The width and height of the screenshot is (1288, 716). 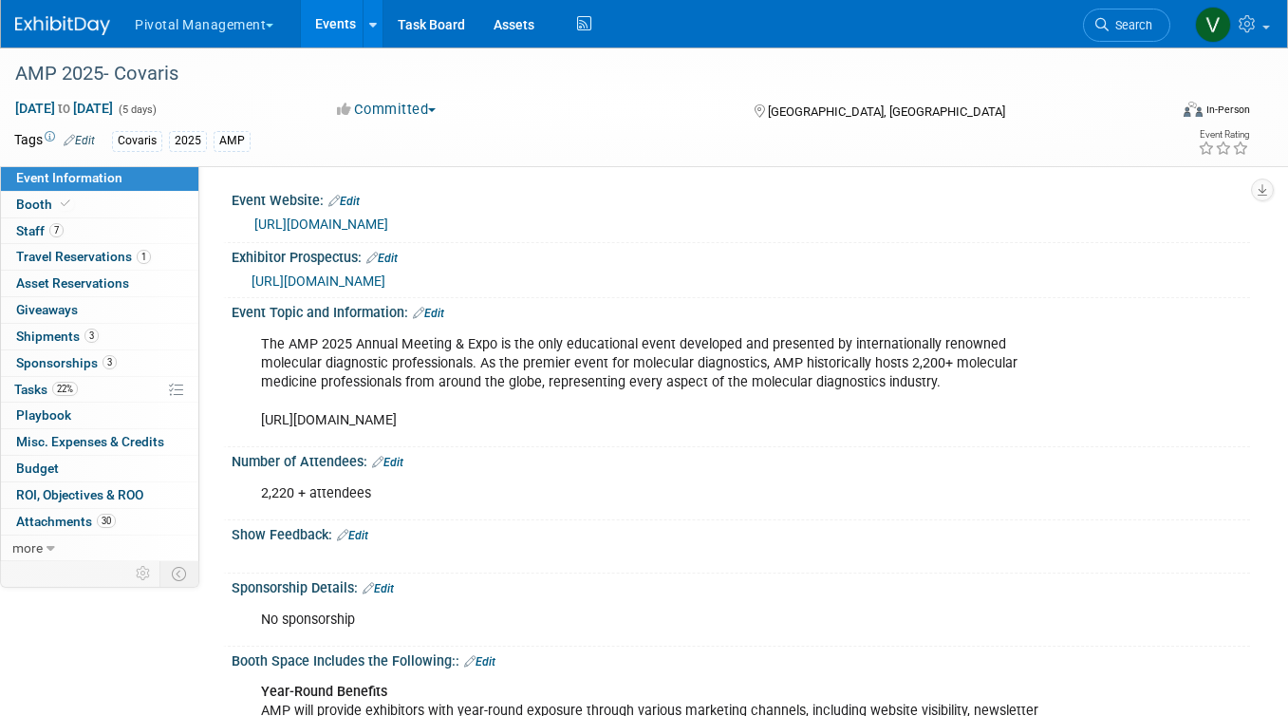 What do you see at coordinates (100, 363) in the screenshot?
I see `a: Sponsorships3` at bounding box center [100, 363].